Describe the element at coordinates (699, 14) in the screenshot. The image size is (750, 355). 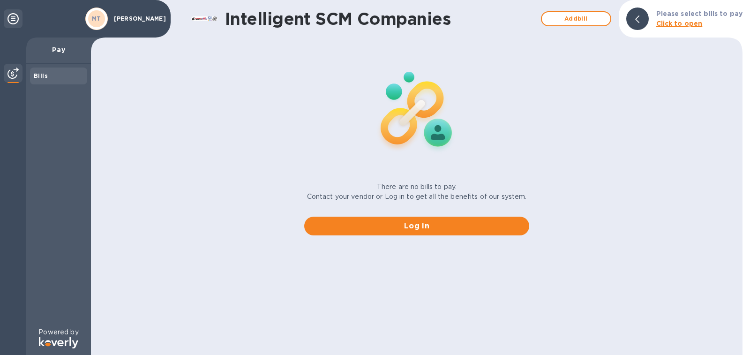
I see `b: Please select bills to pay` at that location.